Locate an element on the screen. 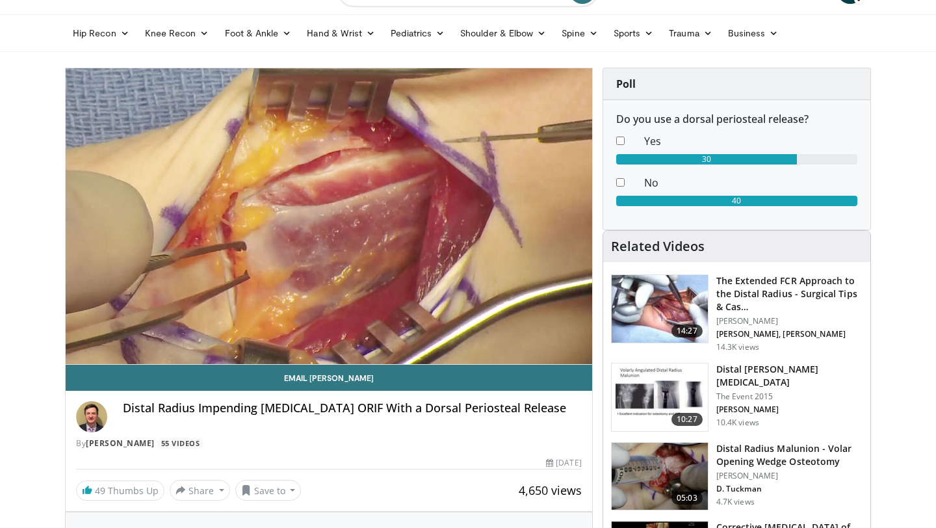 This screenshot has width=936, height=528. a: Hand & Wrist is located at coordinates (341, 33).